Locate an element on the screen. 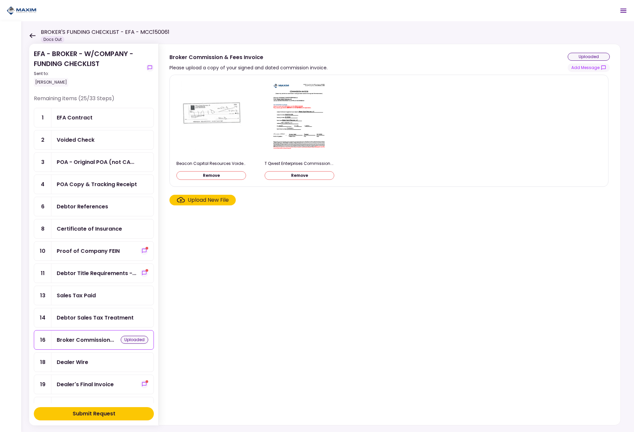 The height and width of the screenshot is (432, 634). div: POA Copy & Tracking Receipt is located at coordinates (97, 184).